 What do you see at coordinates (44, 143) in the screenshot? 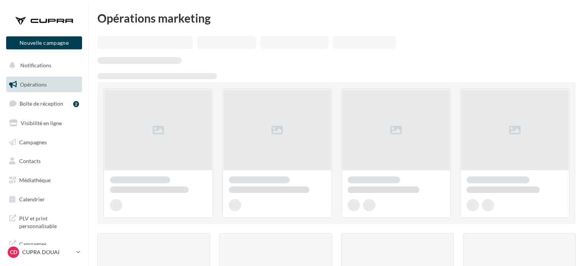
I see `a: Campagnes` at bounding box center [44, 143].